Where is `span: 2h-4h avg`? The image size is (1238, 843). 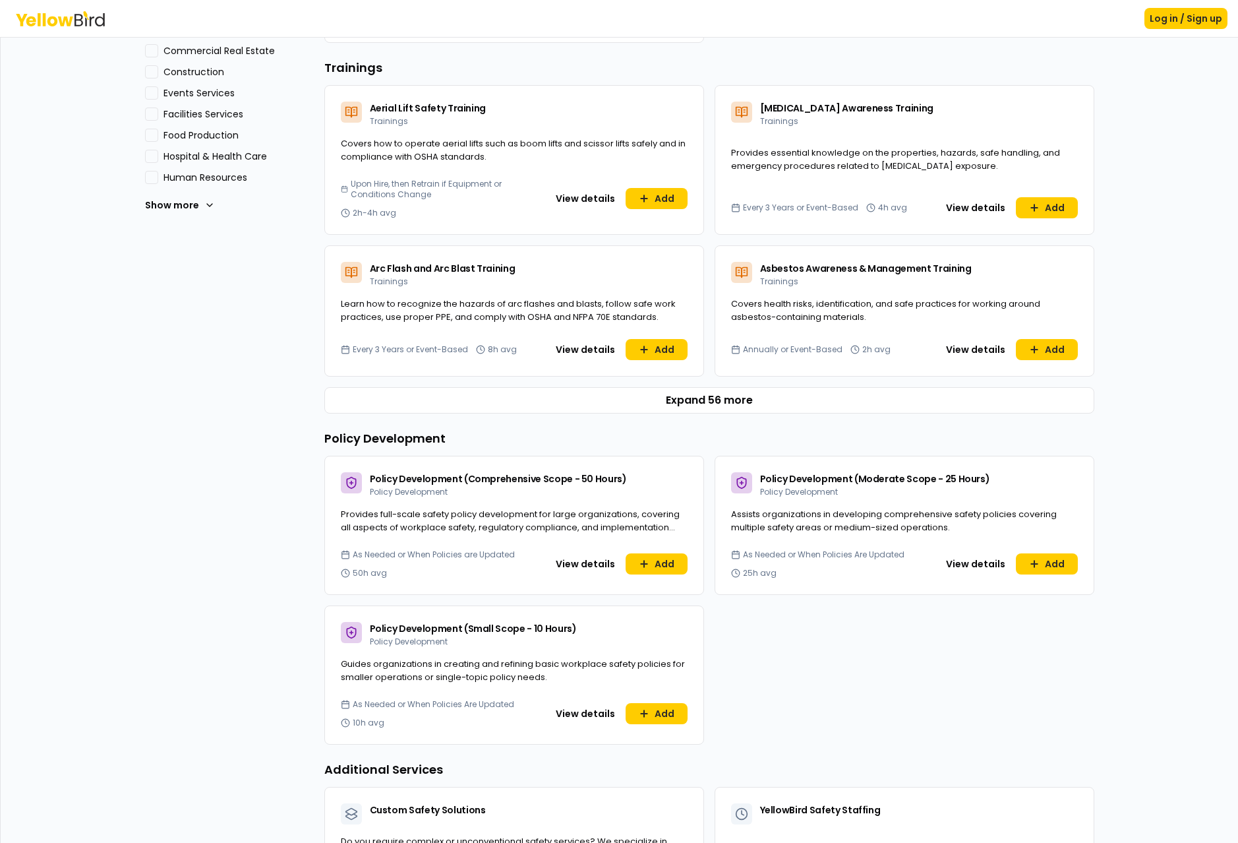
span: 2h-4h avg is located at coordinates (375, 213).